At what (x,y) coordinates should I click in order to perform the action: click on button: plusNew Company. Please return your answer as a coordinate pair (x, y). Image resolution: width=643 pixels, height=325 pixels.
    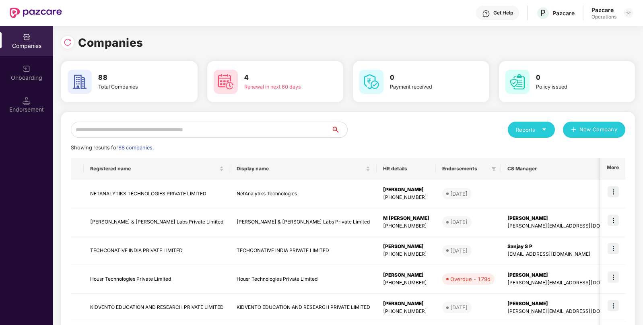
    Looking at the image, I should click on (594, 130).